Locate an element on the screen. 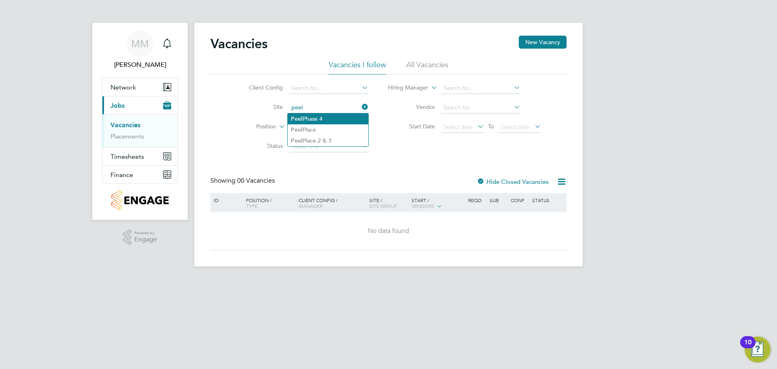  button: Finance is located at coordinates (140, 174).